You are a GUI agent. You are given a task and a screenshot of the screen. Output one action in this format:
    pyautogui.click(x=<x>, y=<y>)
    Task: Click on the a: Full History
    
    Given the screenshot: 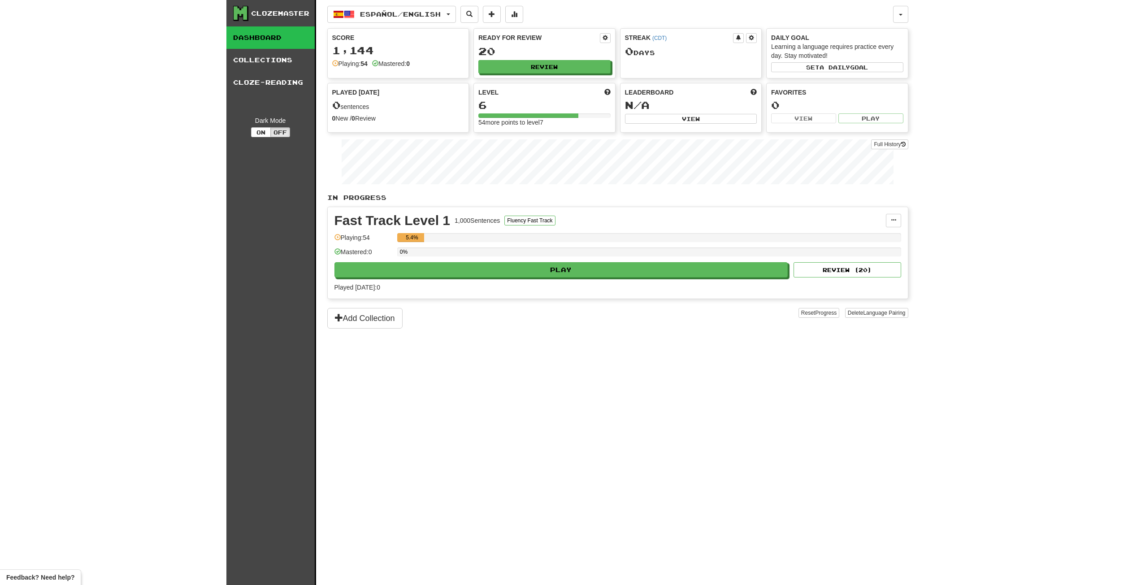 What is the action you would take?
    pyautogui.click(x=890, y=144)
    